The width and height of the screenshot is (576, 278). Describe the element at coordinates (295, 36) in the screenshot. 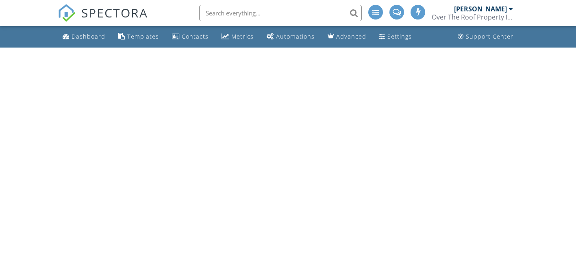

I see `div: Automations` at that location.